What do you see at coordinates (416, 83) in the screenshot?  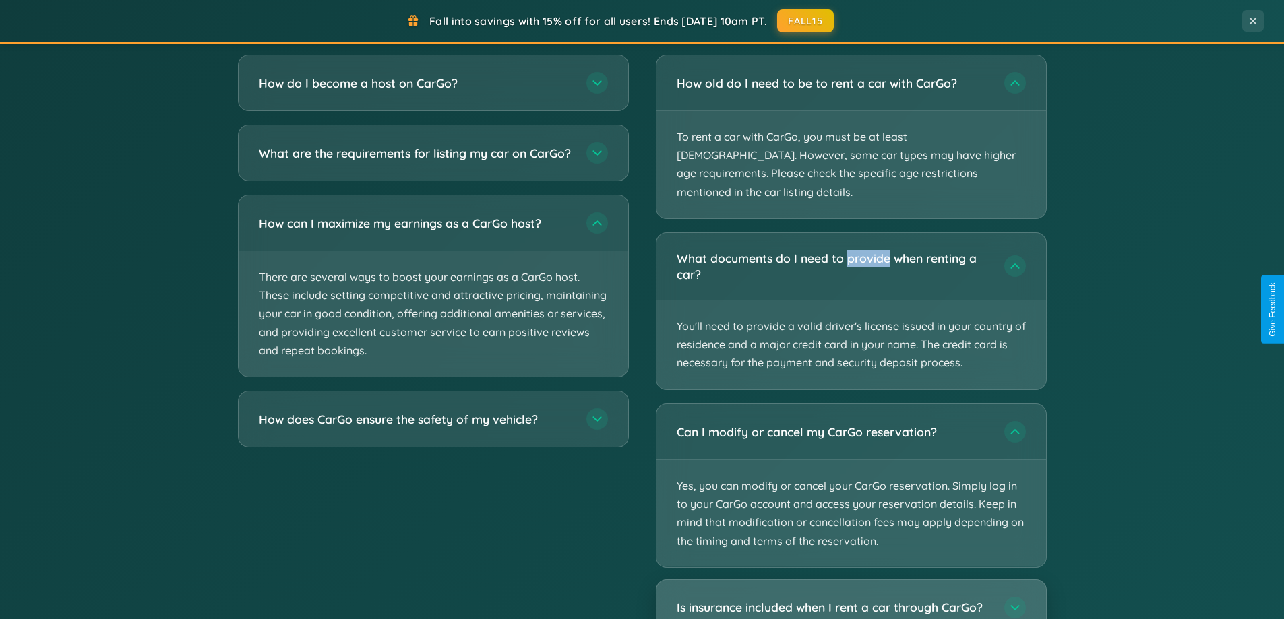 I see `h3: How do I become a host on CarGo?` at bounding box center [416, 83].